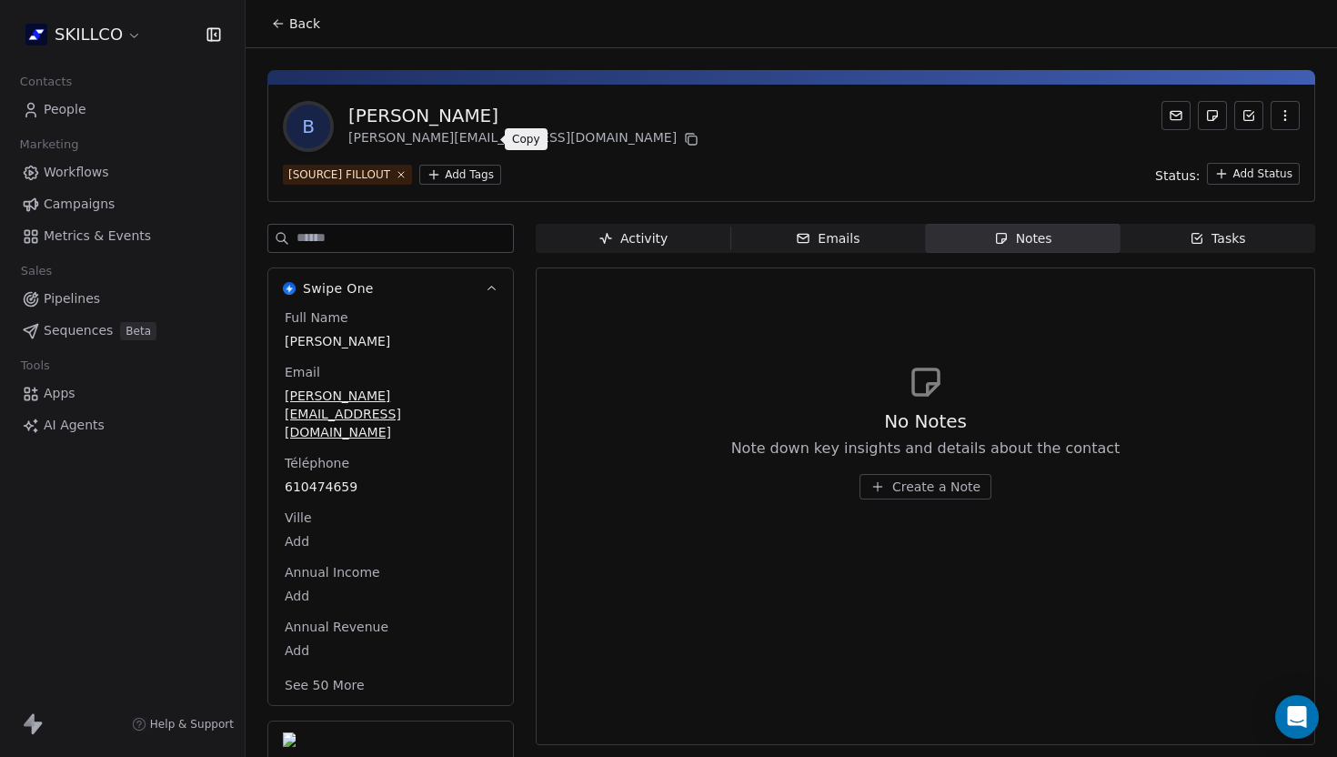 This screenshot has height=757, width=1337. Describe the element at coordinates (122, 236) in the screenshot. I see `a: Metrics & Events` at that location.